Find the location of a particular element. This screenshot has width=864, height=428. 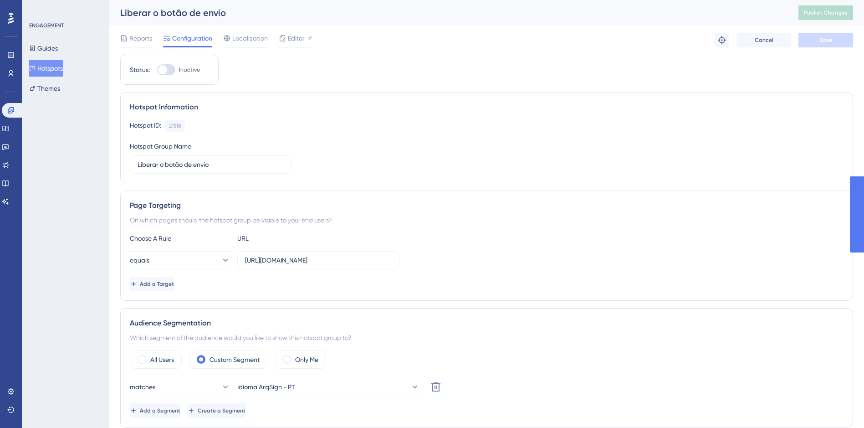

span: Save is located at coordinates (826, 40).